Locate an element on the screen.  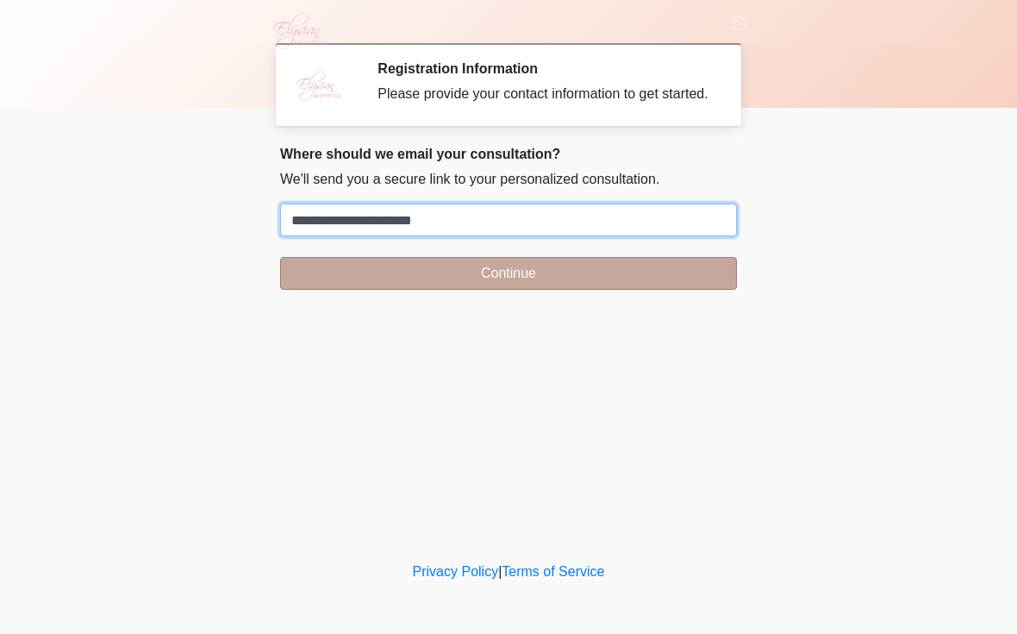
h2: Where should we email your consultation? is located at coordinates (509, 153).